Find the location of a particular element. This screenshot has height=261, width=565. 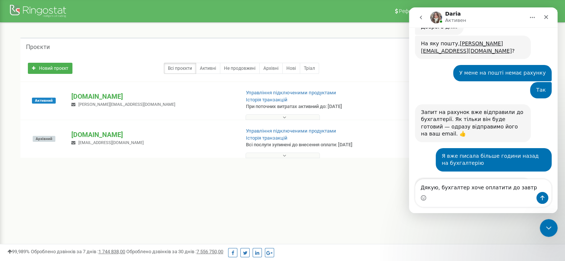

a: Нові is located at coordinates (291, 68).